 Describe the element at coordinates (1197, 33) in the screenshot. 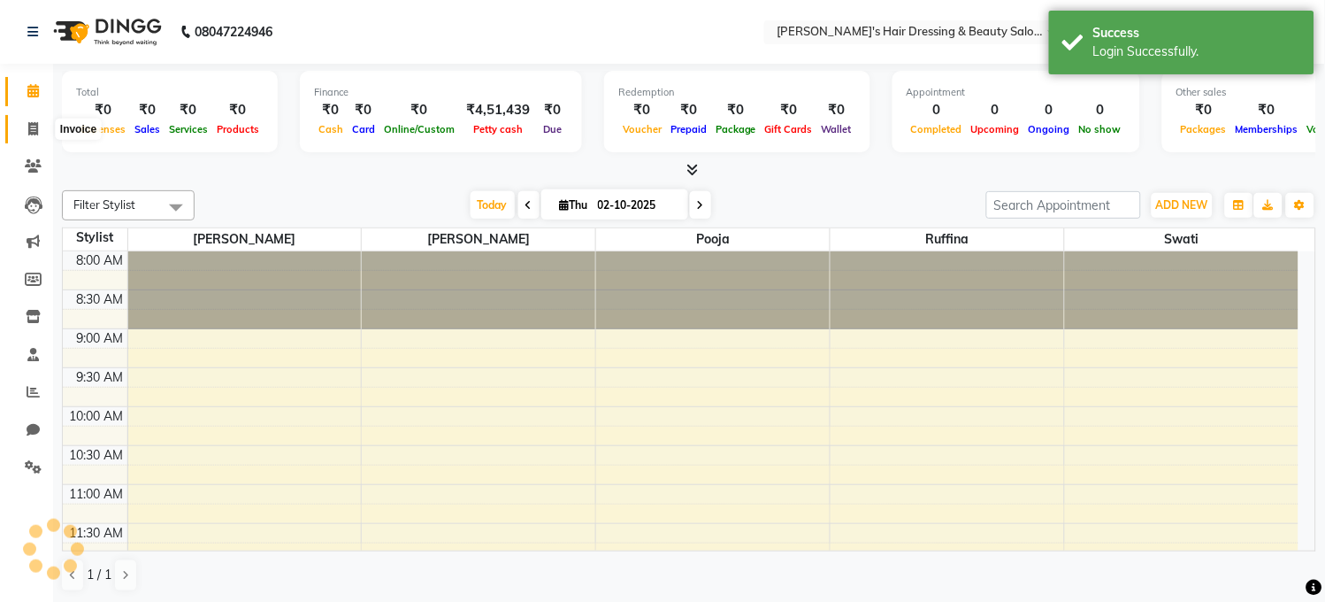

I see `div: Success` at that location.